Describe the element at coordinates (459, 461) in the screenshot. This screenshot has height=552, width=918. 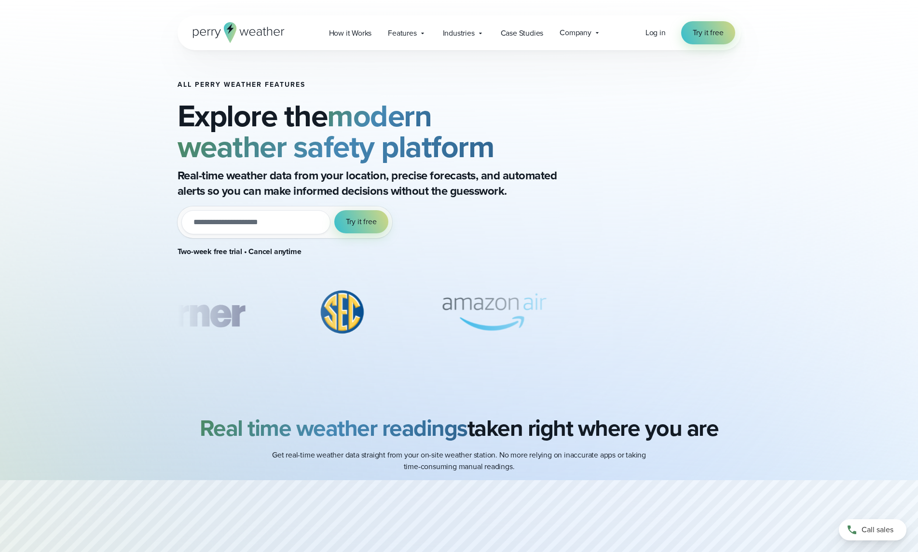
I see `p: Get real-time weather data straight from your on-site weather station. No more relying on inaccur...` at that location.